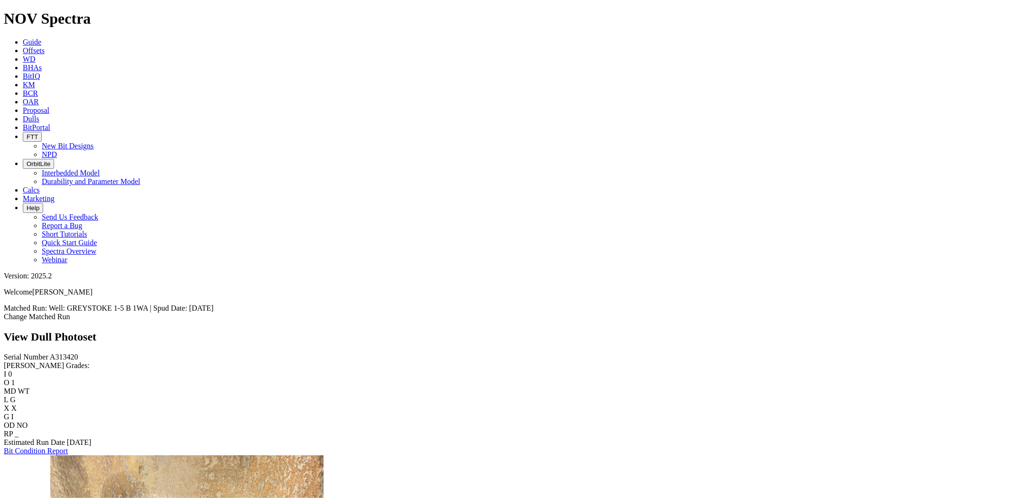  I want to click on span: Matched Run:, so click(25, 308).